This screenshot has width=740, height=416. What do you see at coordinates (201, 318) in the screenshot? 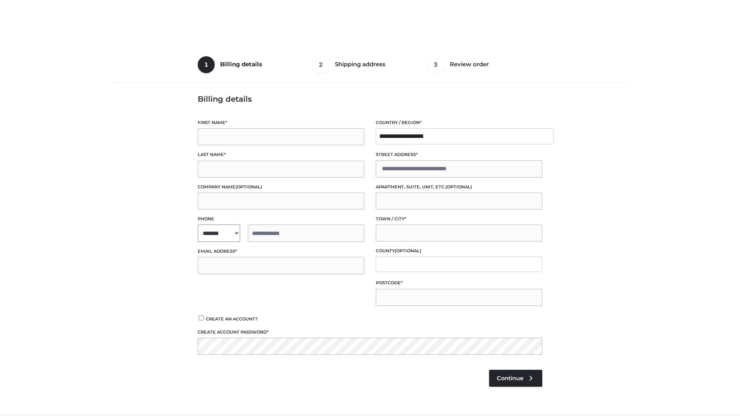
I see `input: Create an account?` at bounding box center [201, 318].